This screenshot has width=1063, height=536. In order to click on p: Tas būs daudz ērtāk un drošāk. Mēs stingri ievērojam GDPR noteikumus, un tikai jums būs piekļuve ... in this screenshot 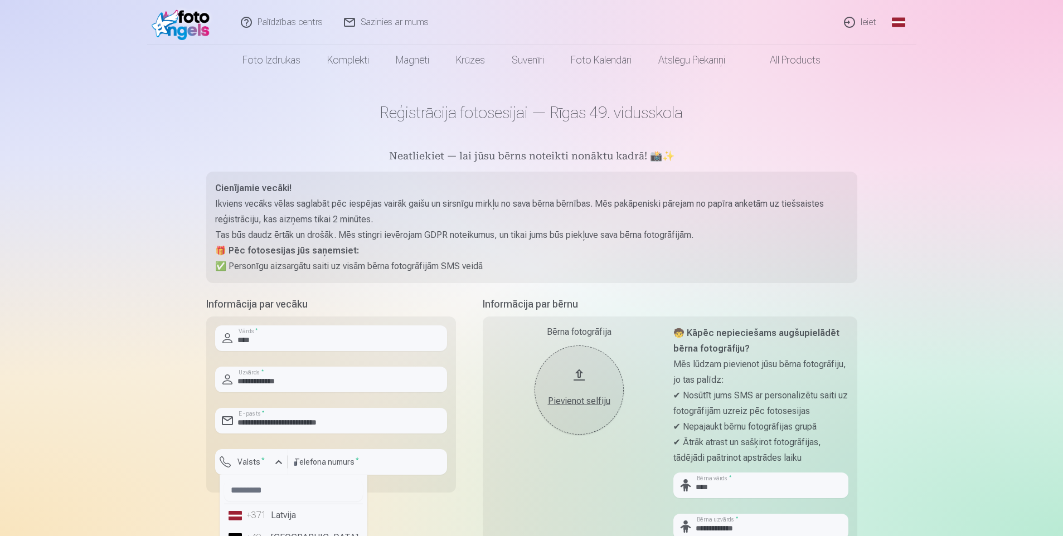, I will do `click(532, 235)`.